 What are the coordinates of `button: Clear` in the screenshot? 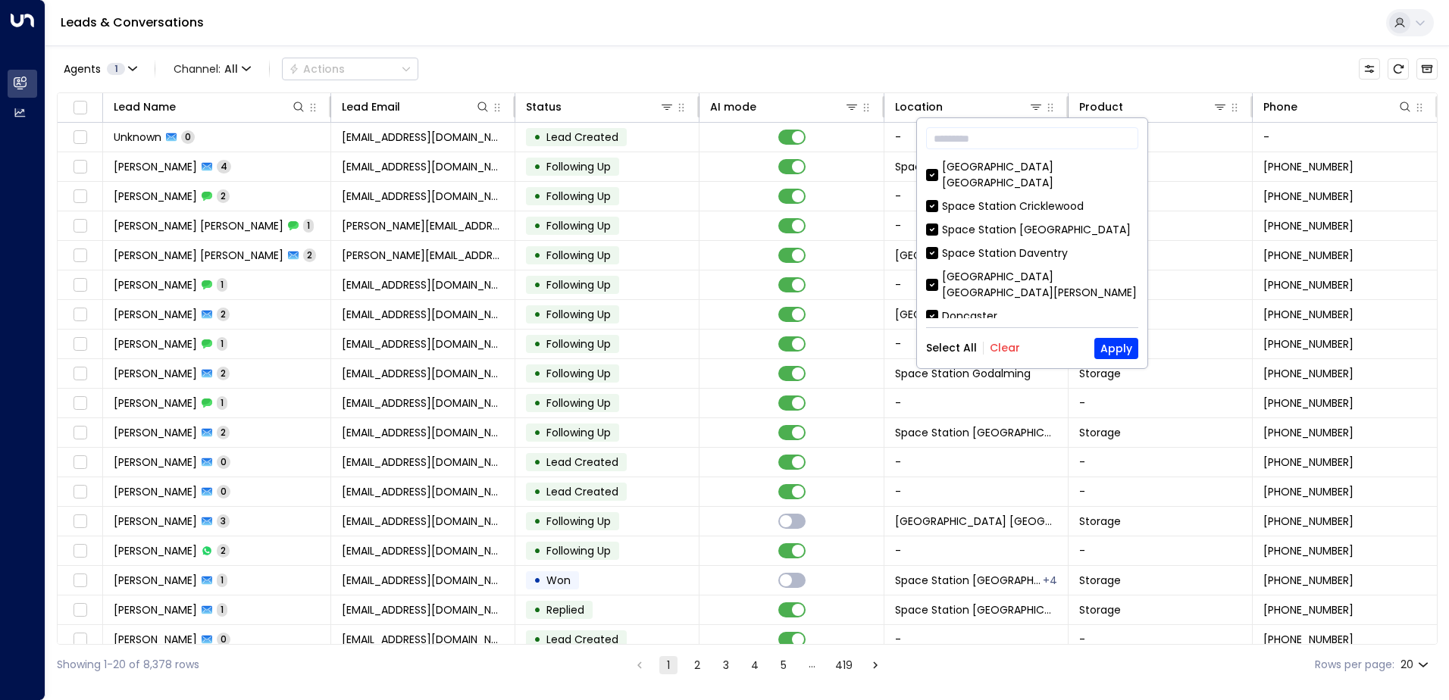 It's located at (1005, 348).